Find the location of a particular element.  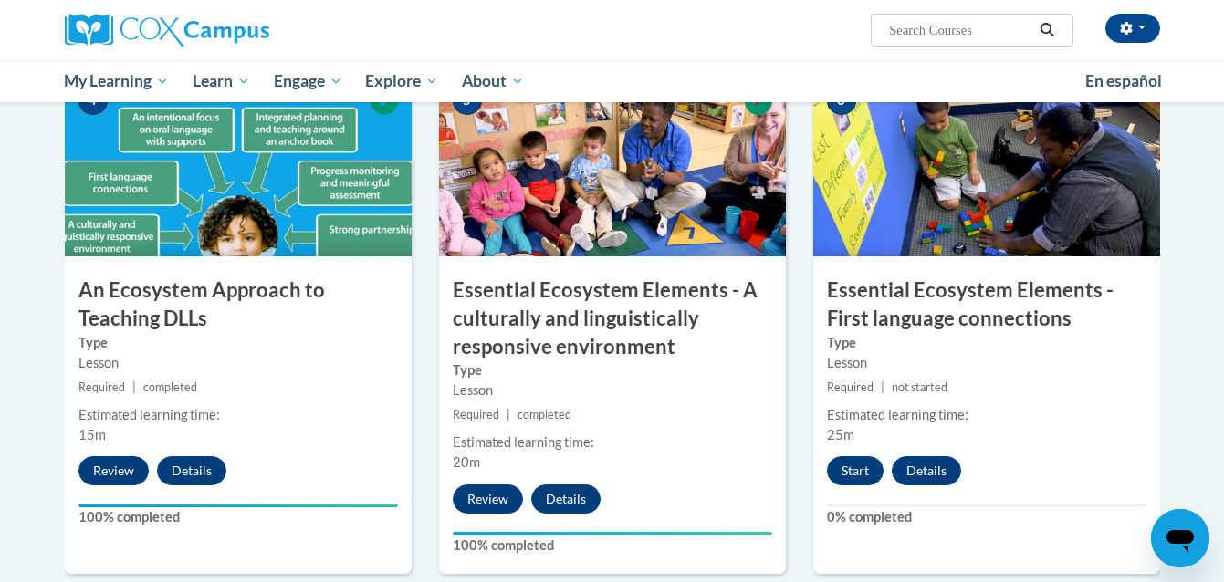

a: Explore is located at coordinates (402, 81).